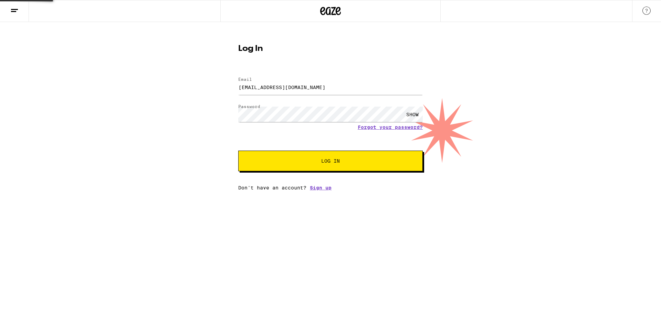 This screenshot has width=661, height=316. I want to click on label: Email, so click(245, 79).